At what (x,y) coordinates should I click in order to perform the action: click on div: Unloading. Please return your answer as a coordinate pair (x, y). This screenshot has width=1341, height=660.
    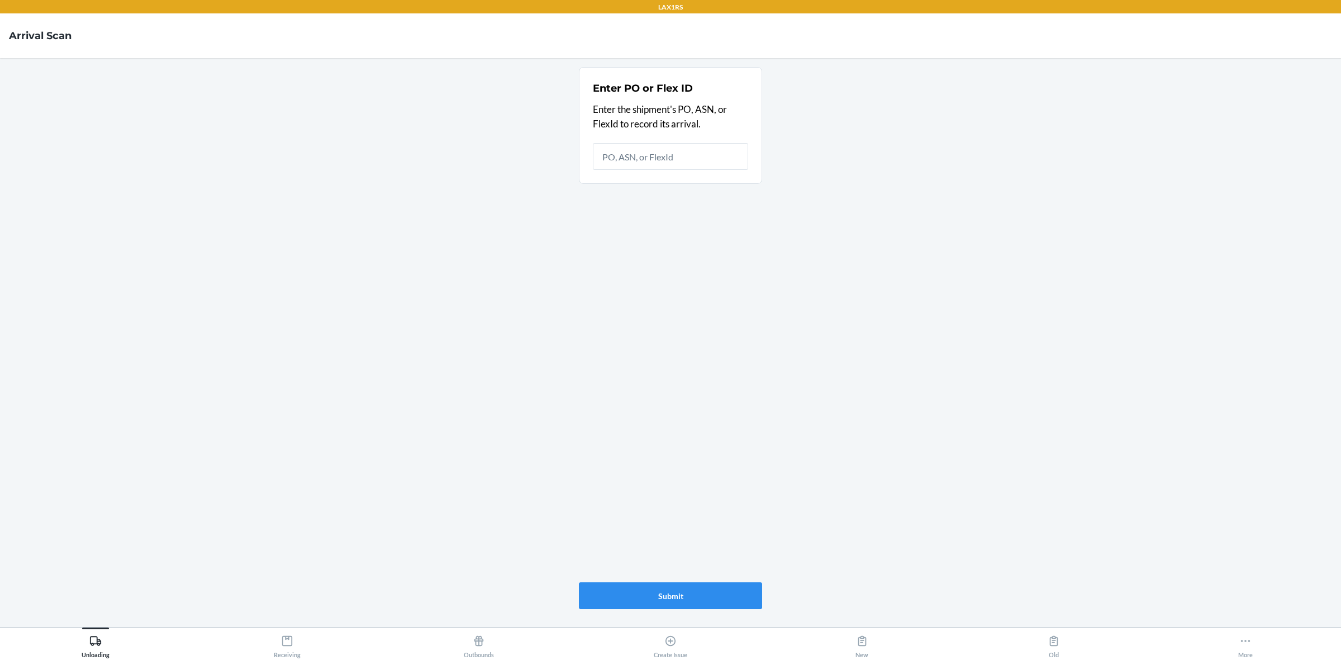
    Looking at the image, I should click on (96, 644).